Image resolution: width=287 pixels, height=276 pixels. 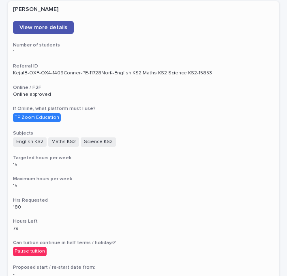 What do you see at coordinates (43, 28) in the screenshot?
I see `a: View more details` at bounding box center [43, 28].